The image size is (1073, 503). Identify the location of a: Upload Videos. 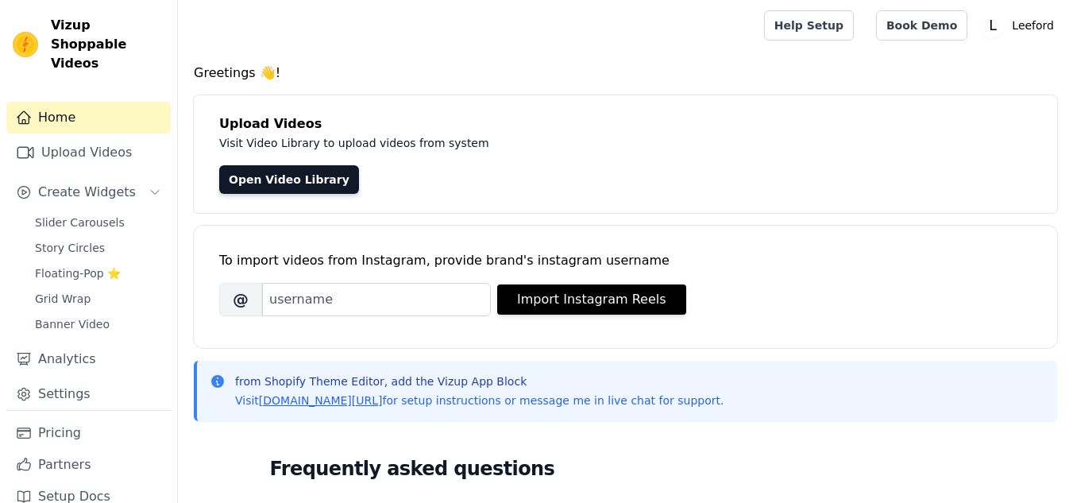
(88, 153).